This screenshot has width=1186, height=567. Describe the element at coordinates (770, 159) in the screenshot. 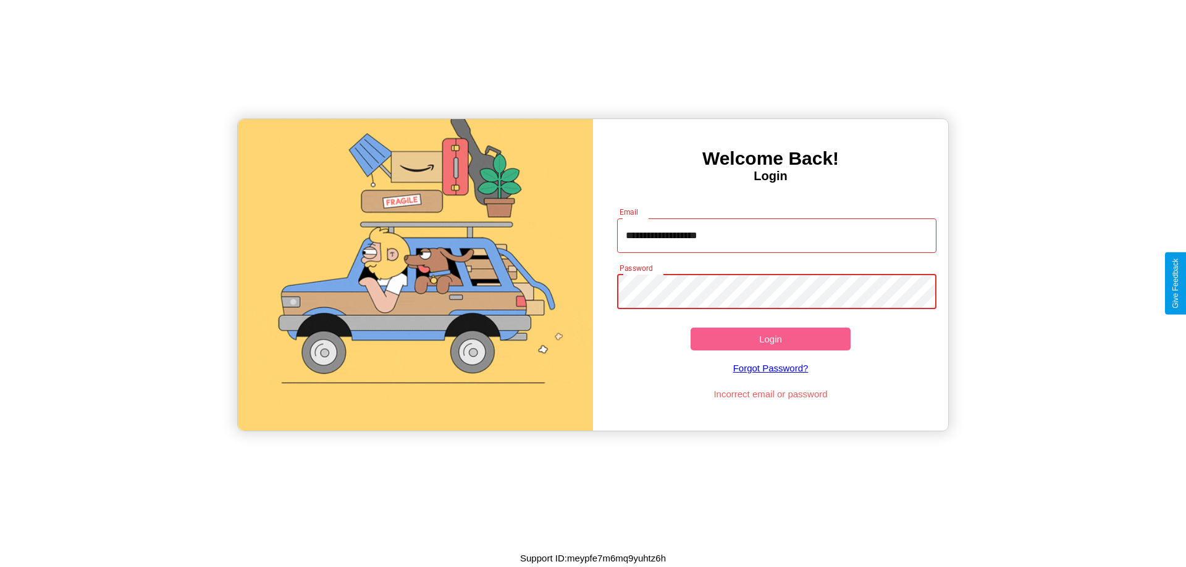

I see `h3: Welcome Back!` at that location.